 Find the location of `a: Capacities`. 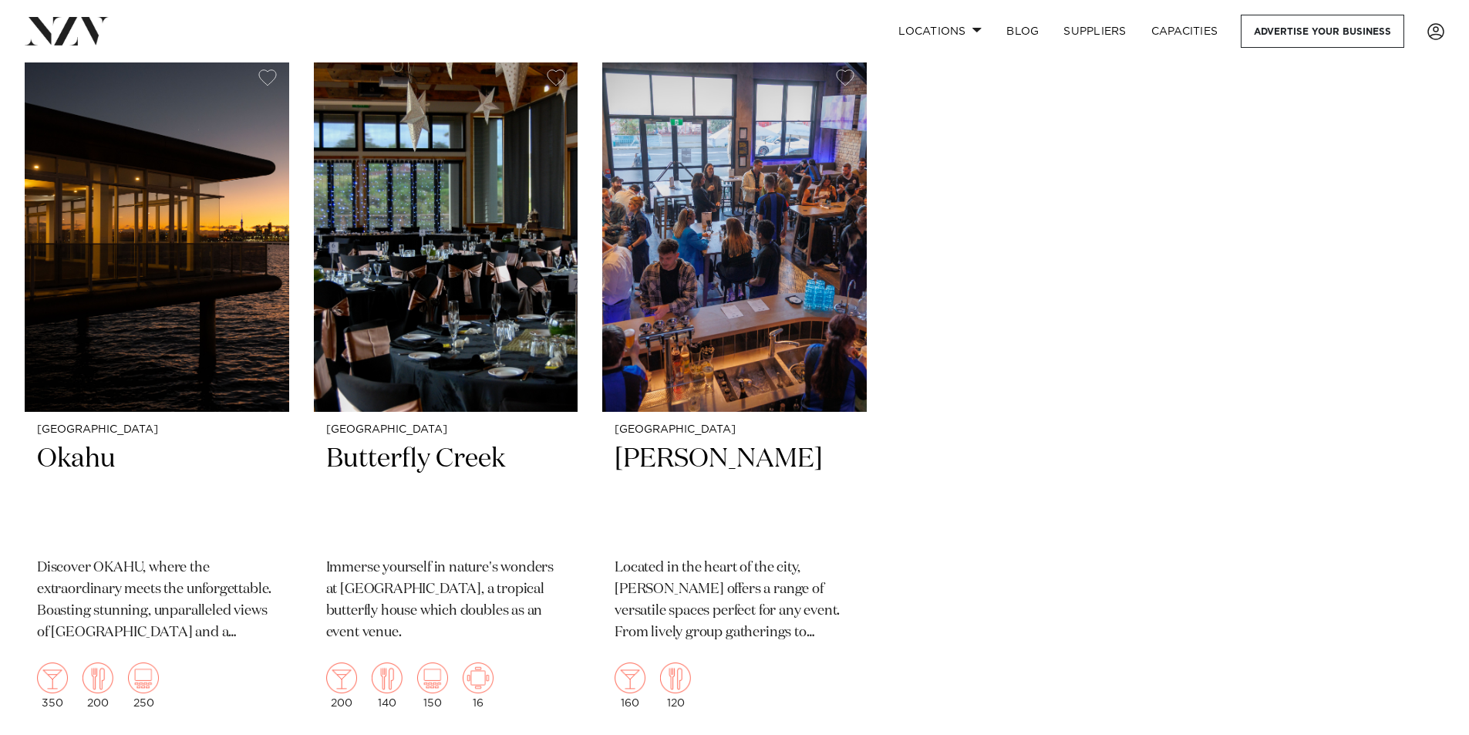

a: Capacities is located at coordinates (1185, 31).